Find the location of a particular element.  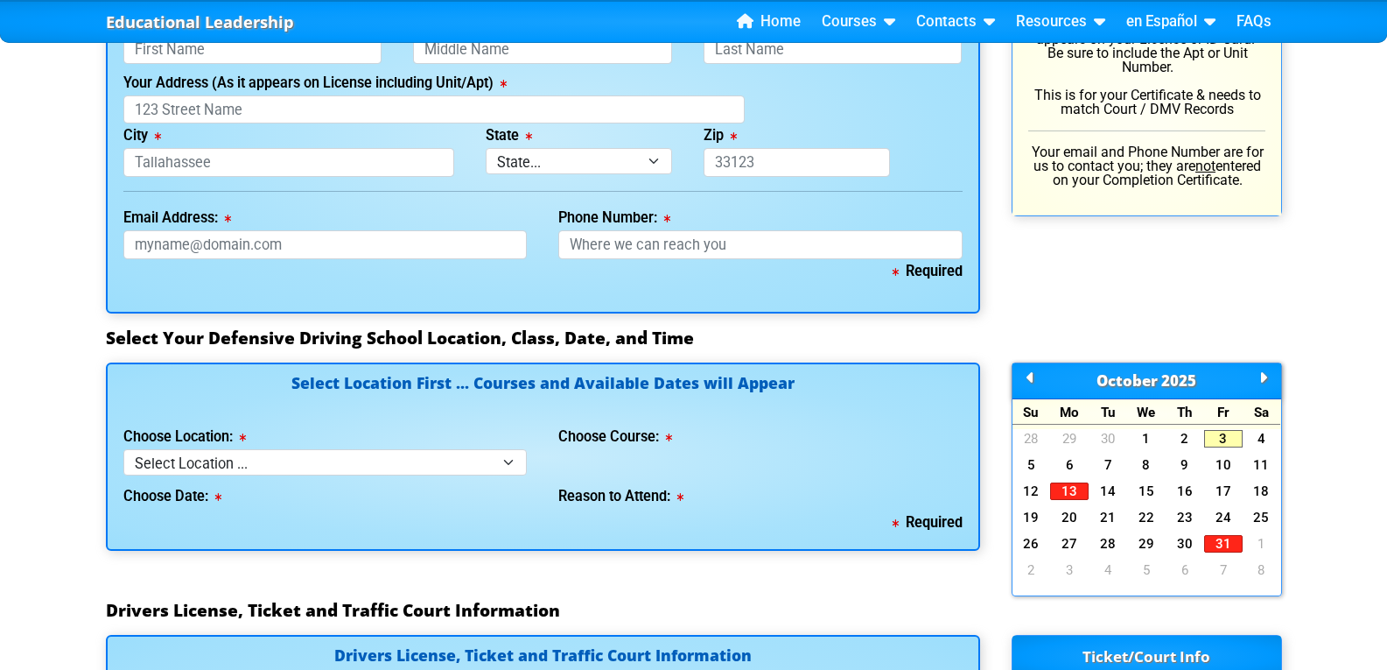

a: 26 is located at coordinates (1032, 543).